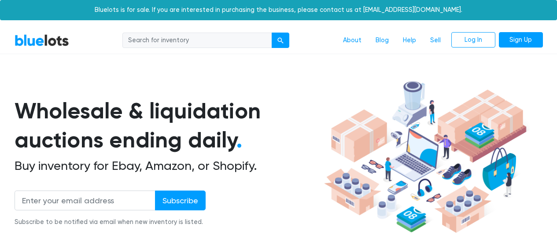 The height and width of the screenshot is (246, 557). I want to click on input: Enter your email address, so click(85, 200).